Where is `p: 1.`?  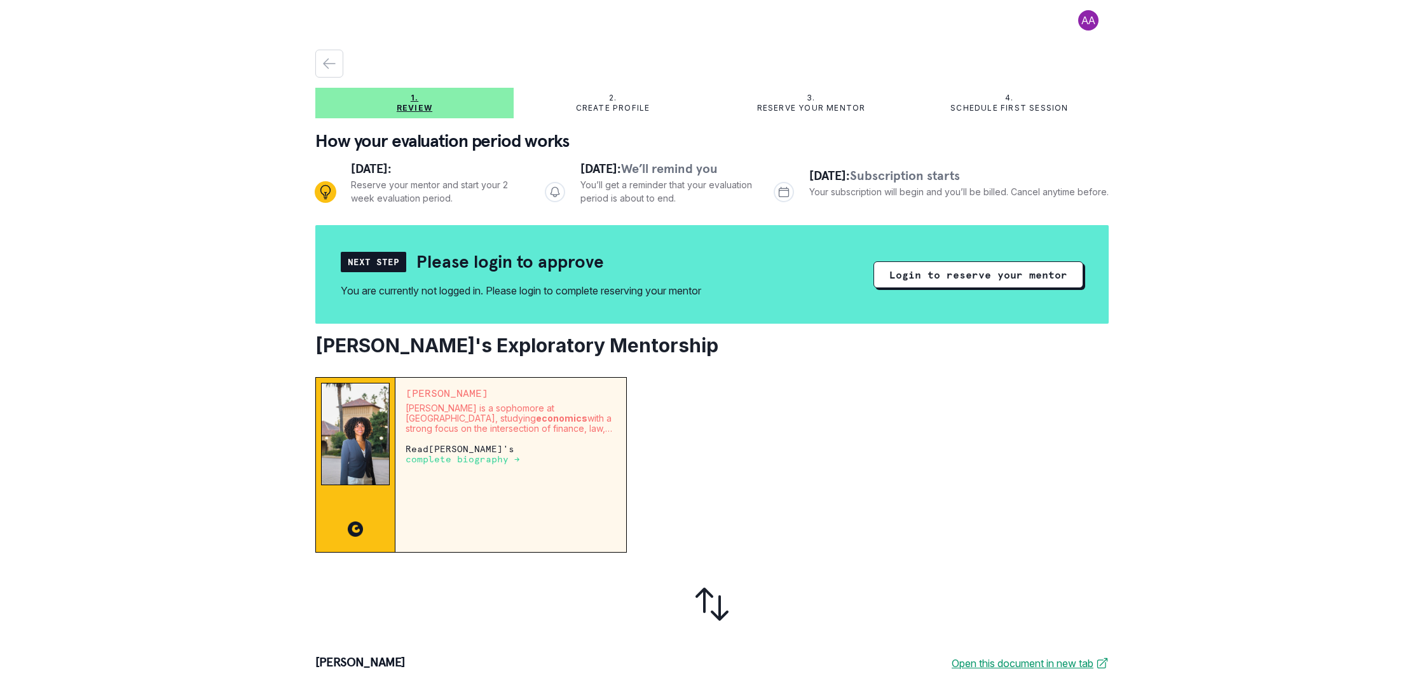
p: 1. is located at coordinates (415, 98).